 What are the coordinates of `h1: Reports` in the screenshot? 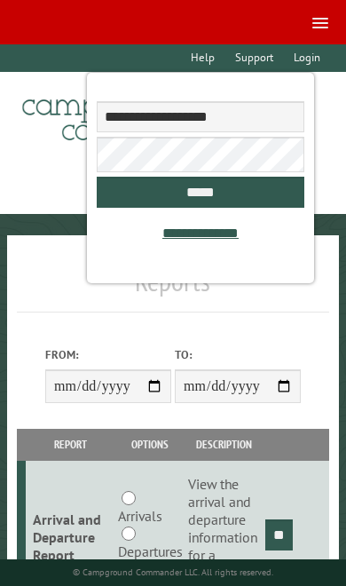 It's located at (172, 288).